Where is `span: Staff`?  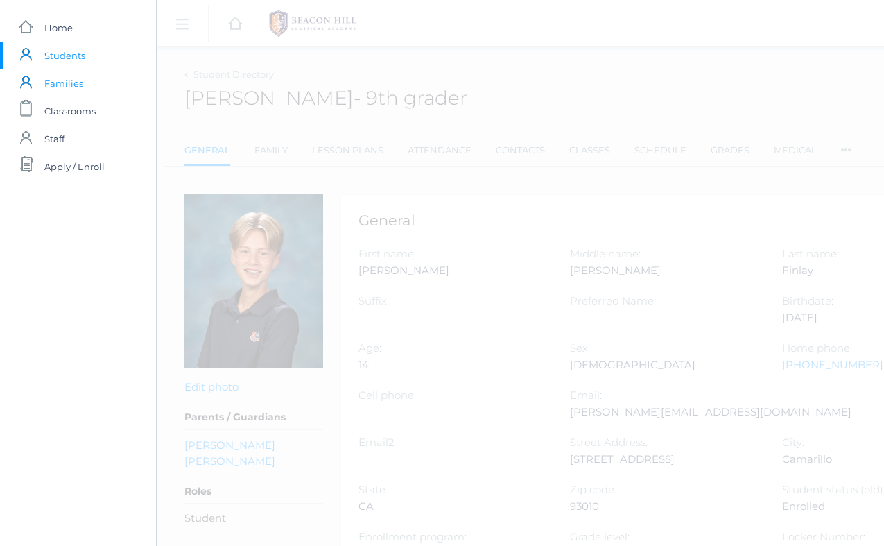 span: Staff is located at coordinates (54, 139).